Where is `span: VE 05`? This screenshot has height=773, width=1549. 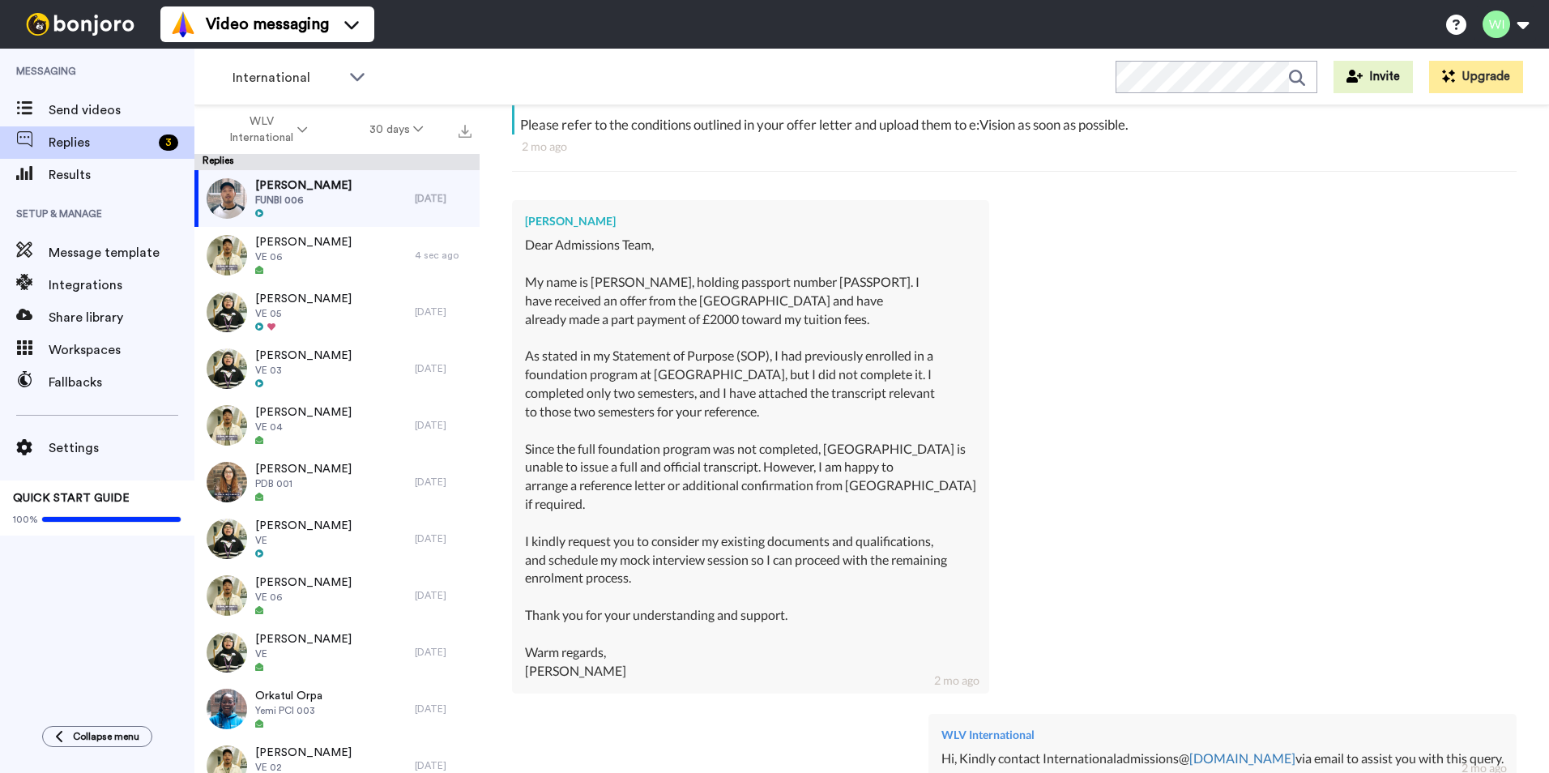 span: VE 05 is located at coordinates (303, 313).